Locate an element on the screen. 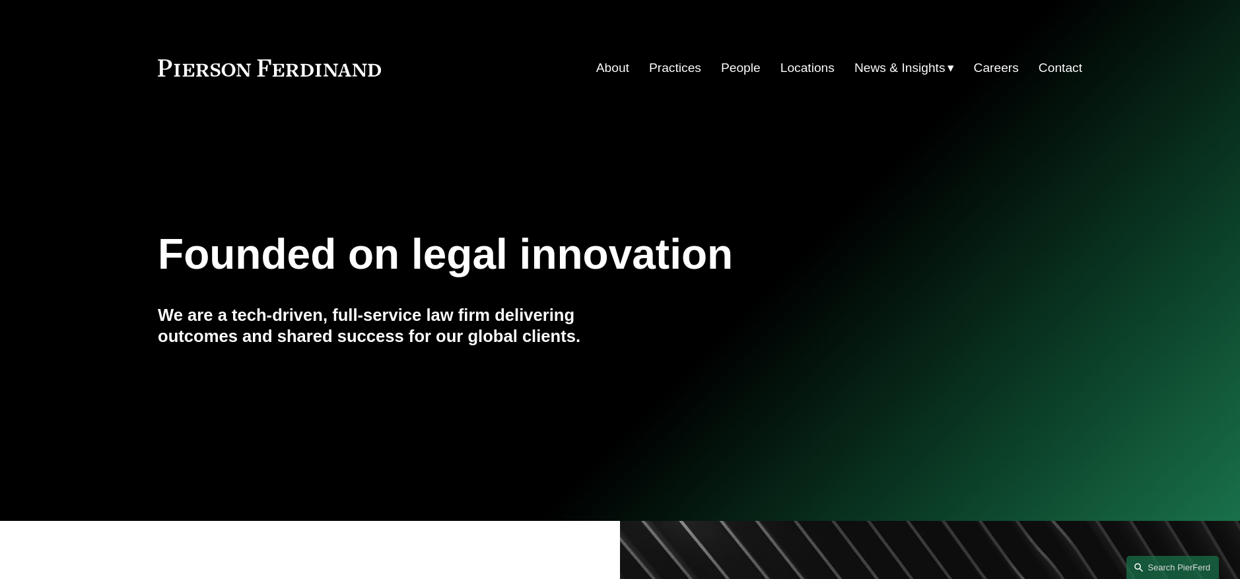 This screenshot has width=1240, height=579. a: Contact is located at coordinates (1061, 68).